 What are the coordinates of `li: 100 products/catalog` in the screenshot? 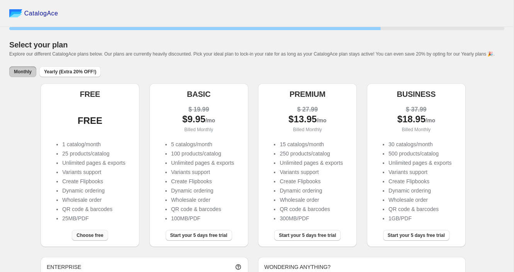 It's located at (202, 154).